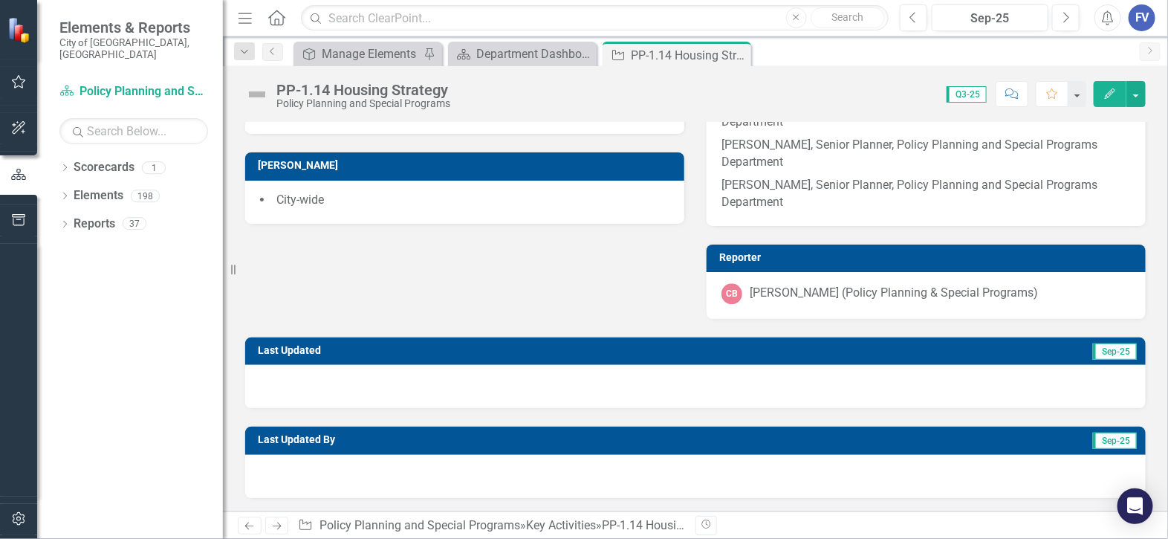 The image size is (1168, 539). What do you see at coordinates (358, 54) in the screenshot?
I see `a: Manage Elements` at bounding box center [358, 54].